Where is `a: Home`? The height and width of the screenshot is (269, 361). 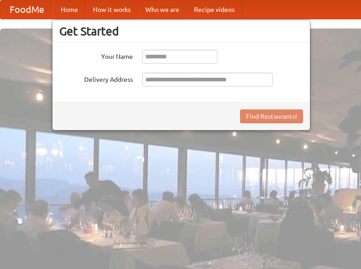
a: Home is located at coordinates (69, 10).